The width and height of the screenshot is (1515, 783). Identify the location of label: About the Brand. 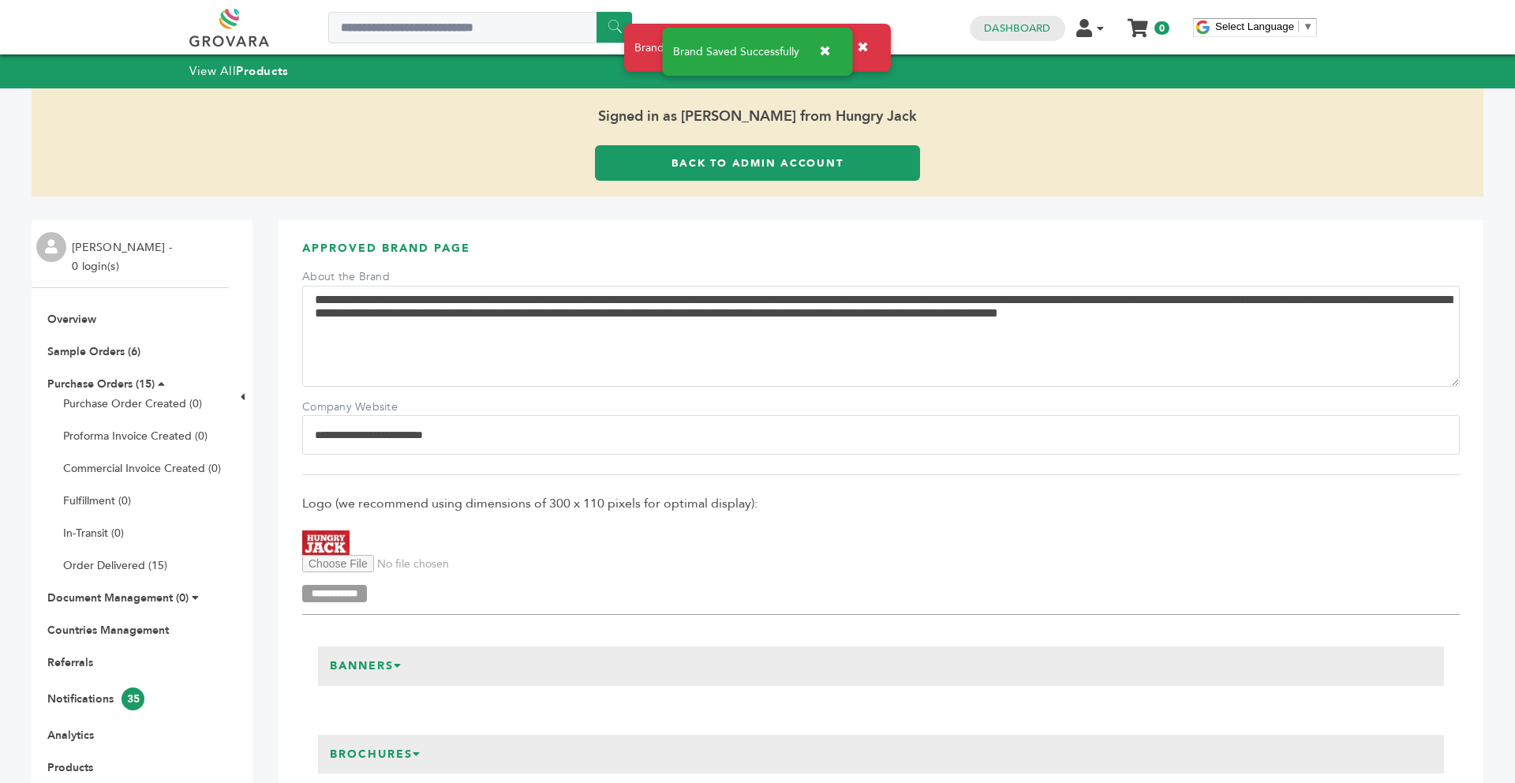
(357, 277).